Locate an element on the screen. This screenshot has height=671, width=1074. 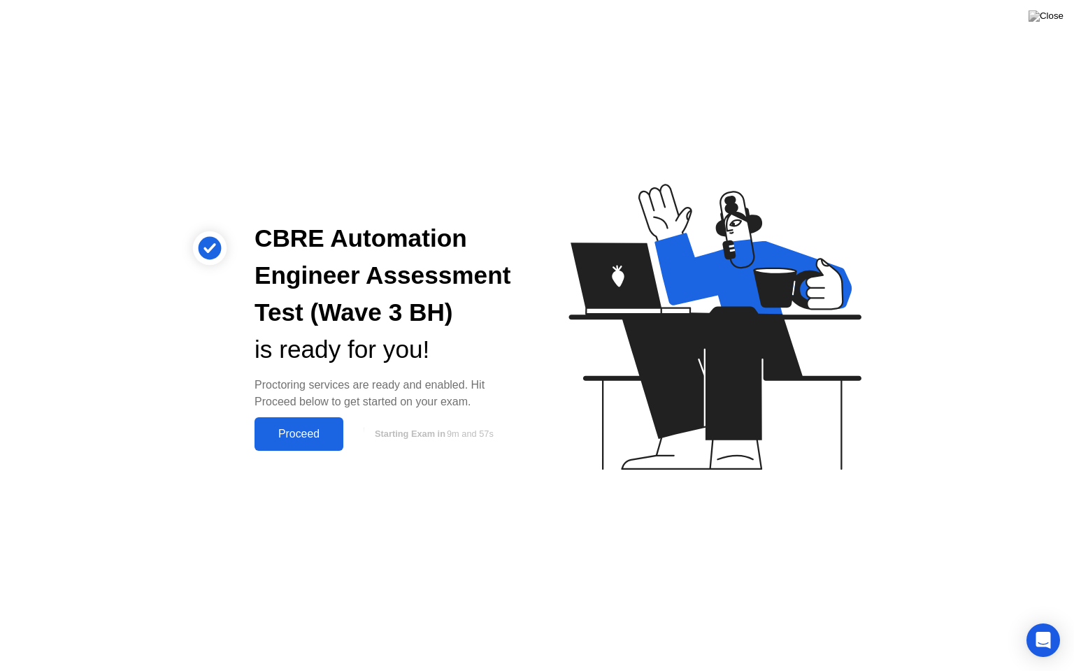
button: Proceed is located at coordinates (298, 434).